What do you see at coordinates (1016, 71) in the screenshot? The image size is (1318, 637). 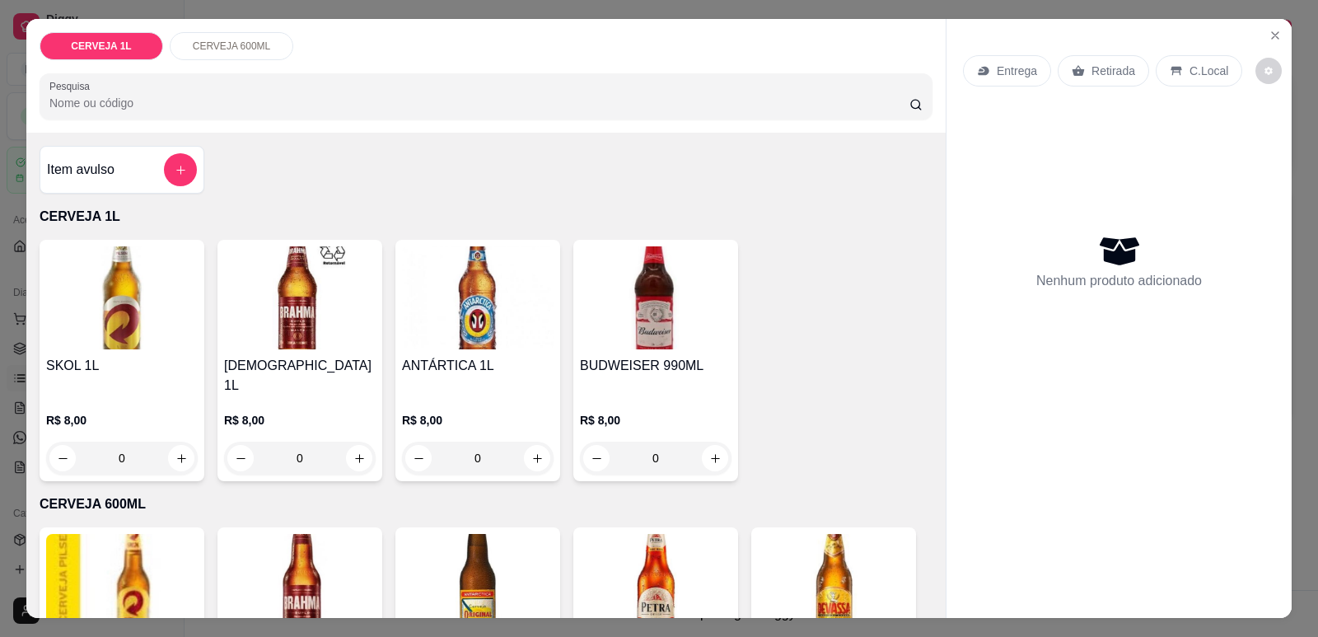 I see `p: Entrega` at bounding box center [1016, 71].